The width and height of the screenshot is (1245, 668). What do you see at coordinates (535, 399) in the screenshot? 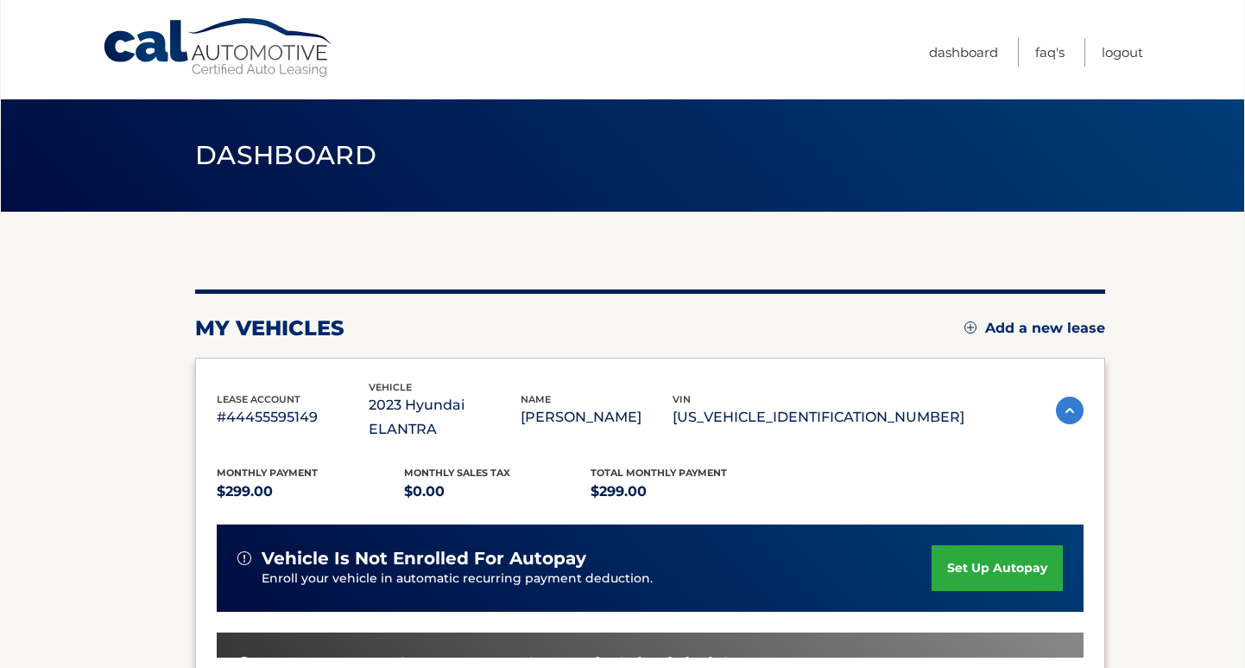
I see `span: name` at bounding box center [535, 399].